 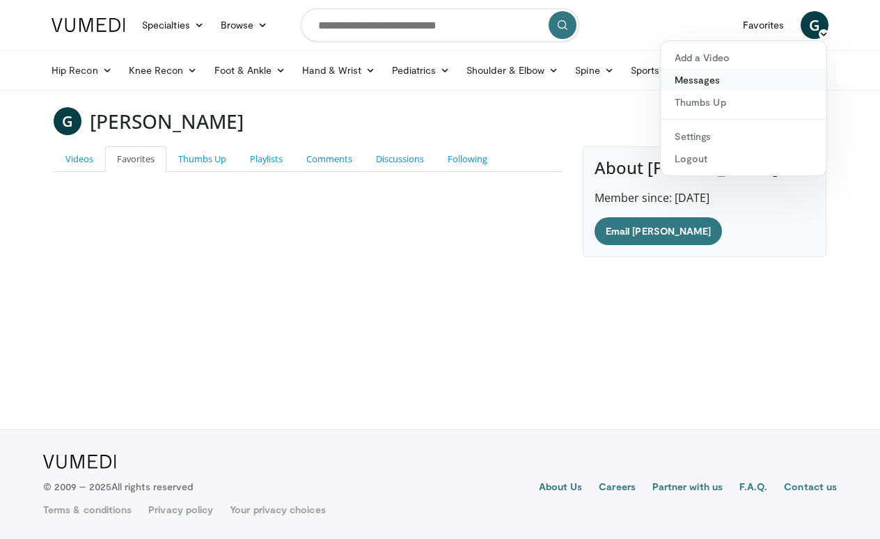 I want to click on a: About Us, so click(x=561, y=488).